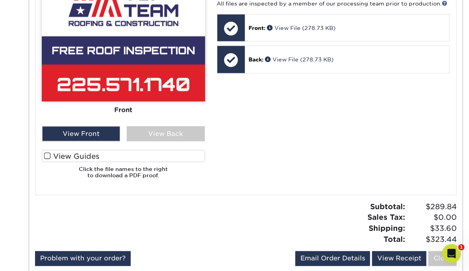 This screenshot has width=469, height=271. I want to click on span: 1, so click(462, 247).